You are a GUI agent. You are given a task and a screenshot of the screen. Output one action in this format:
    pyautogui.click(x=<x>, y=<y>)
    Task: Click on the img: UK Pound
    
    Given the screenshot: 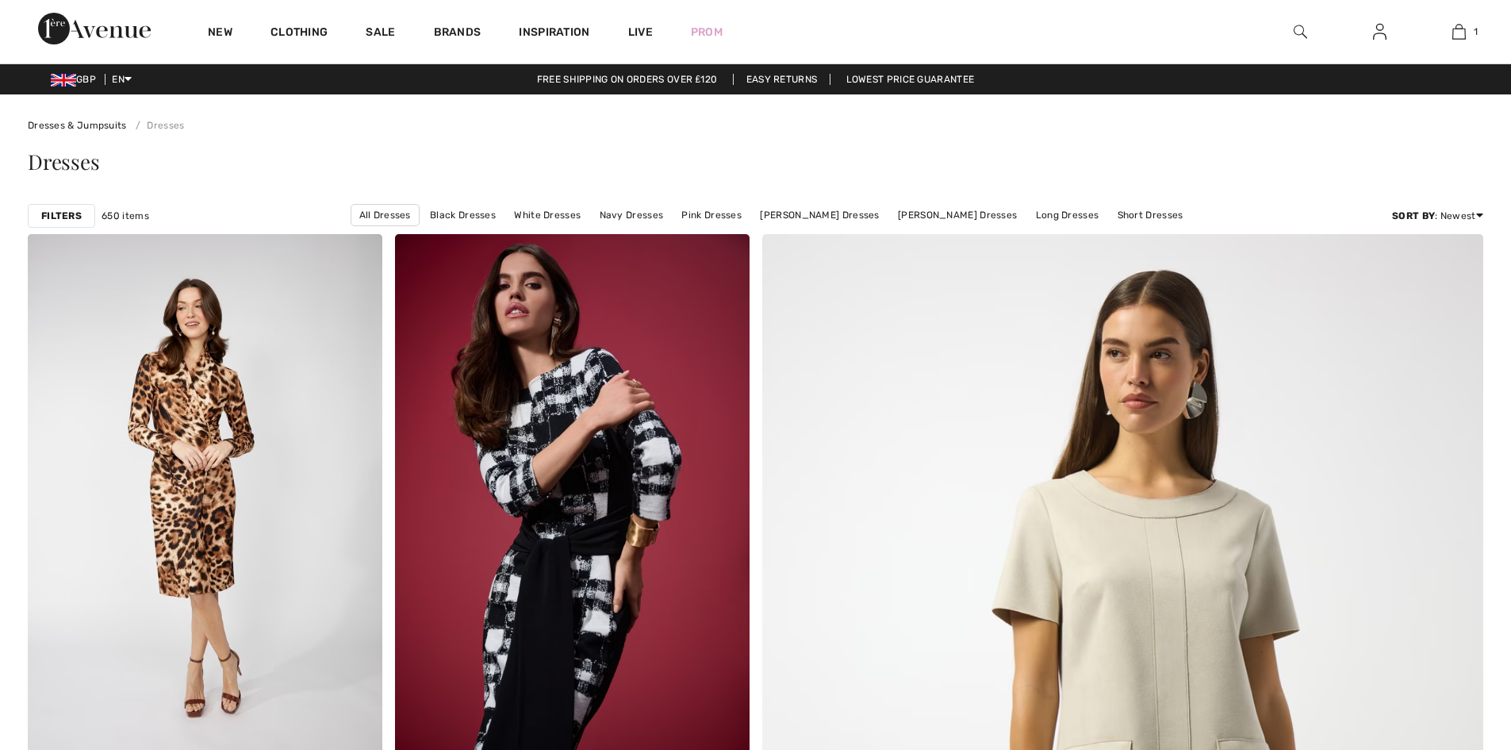 What is the action you would take?
    pyautogui.click(x=63, y=80)
    